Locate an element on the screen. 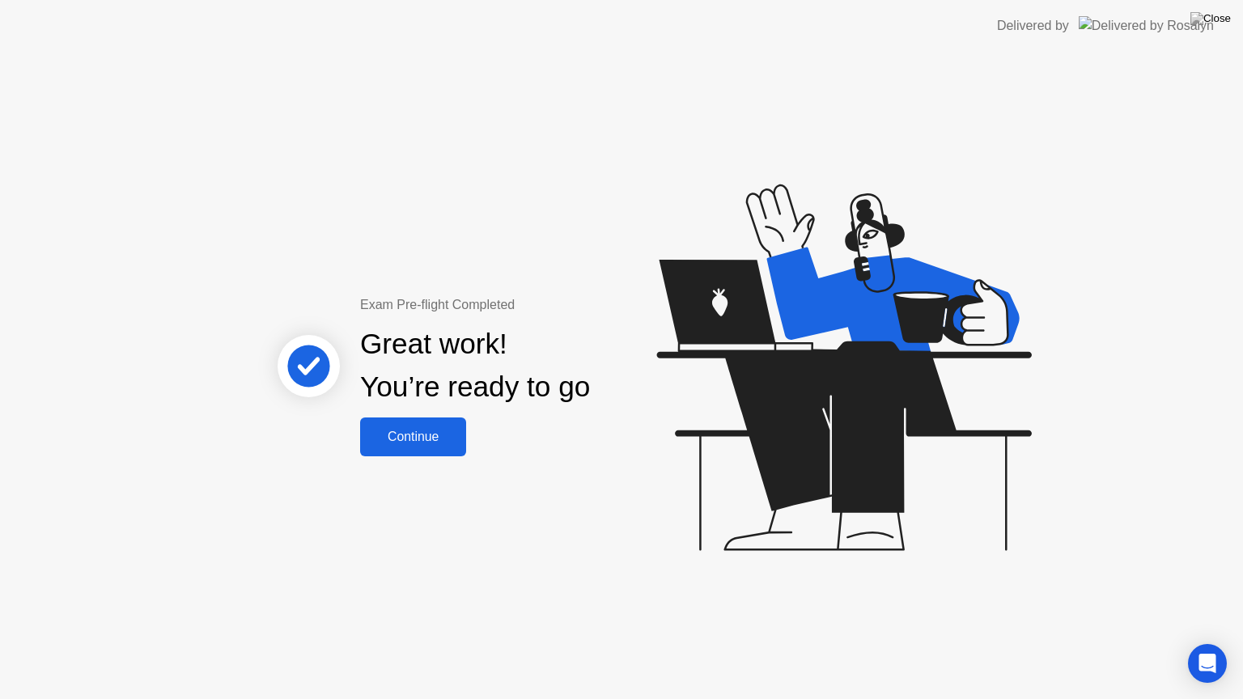 The image size is (1243, 699). div: Great work! You’re ready to go is located at coordinates (475, 366).